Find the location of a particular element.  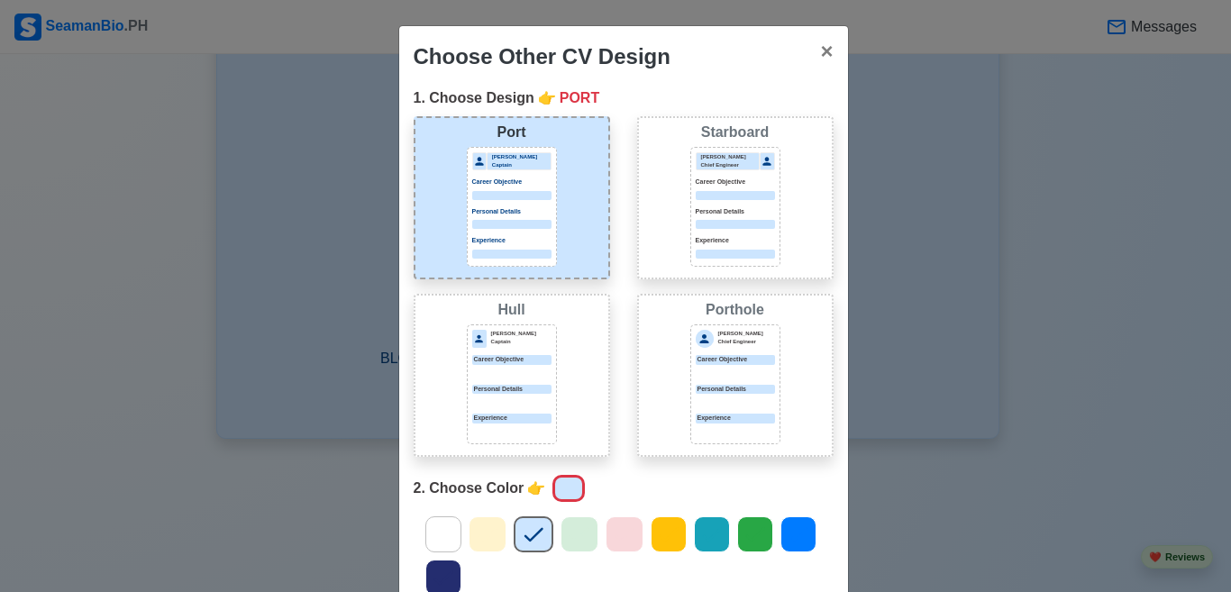

div: Porthole is located at coordinates (735, 310).